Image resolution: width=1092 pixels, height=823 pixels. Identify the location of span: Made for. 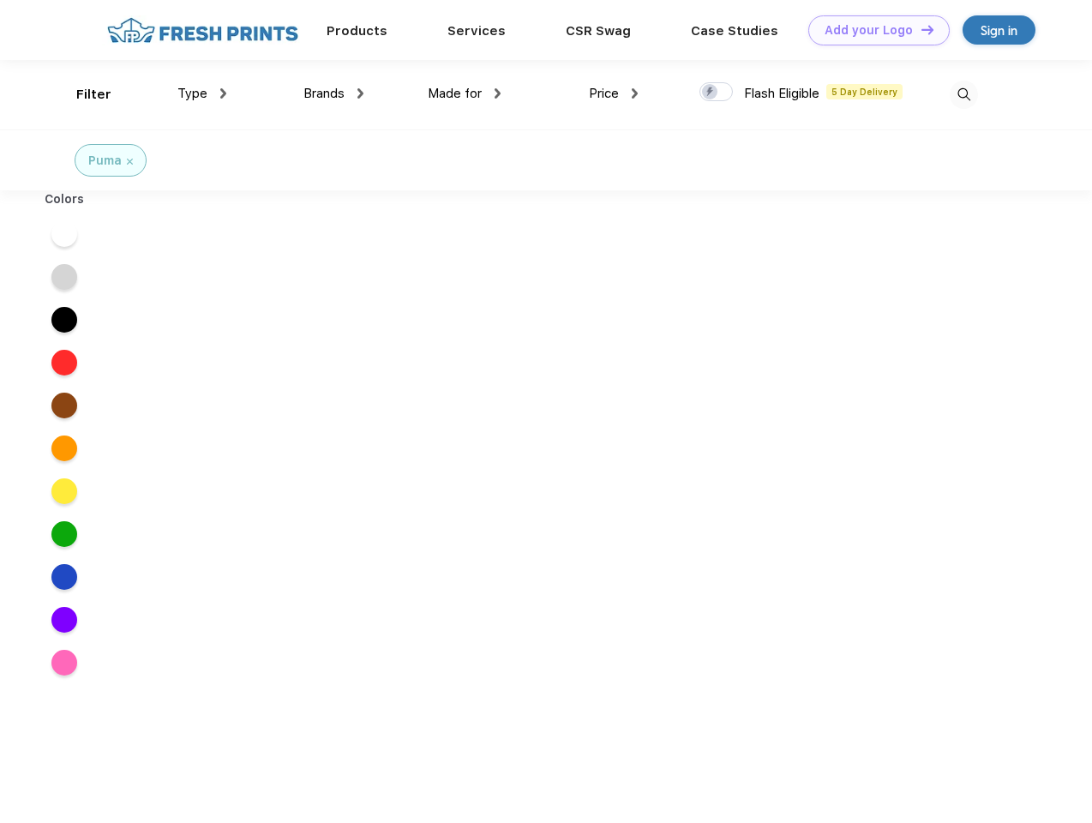
(454, 93).